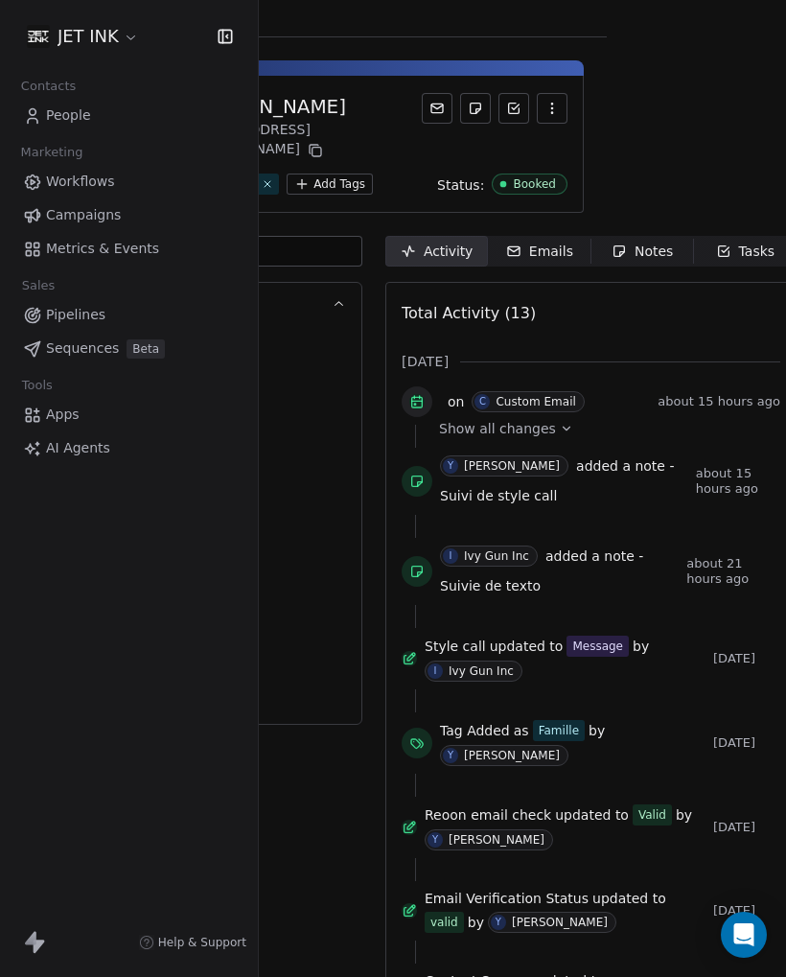  Describe the element at coordinates (128, 348) in the screenshot. I see `a: SequencesBeta` at that location.